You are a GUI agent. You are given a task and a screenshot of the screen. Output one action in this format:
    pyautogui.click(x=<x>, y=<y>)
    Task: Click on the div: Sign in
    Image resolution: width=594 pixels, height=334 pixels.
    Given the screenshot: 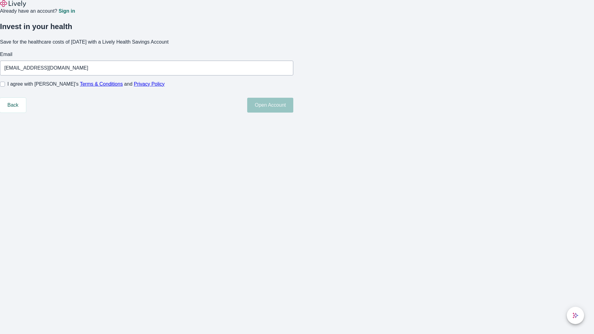 What is the action you would take?
    pyautogui.click(x=66, y=11)
    